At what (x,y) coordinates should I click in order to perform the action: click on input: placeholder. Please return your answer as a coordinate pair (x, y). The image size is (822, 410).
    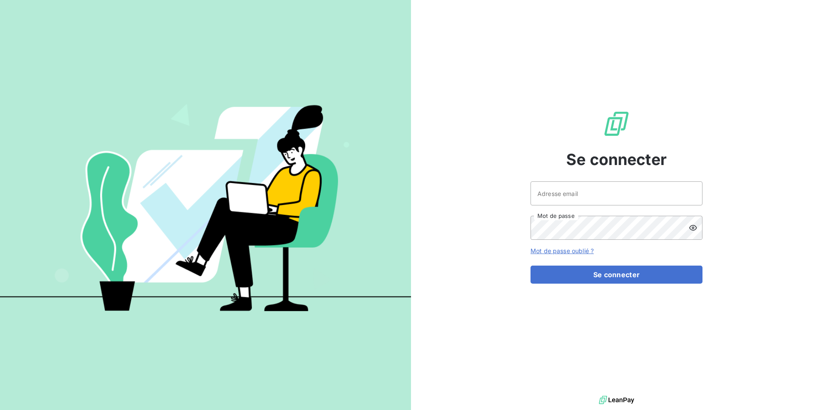
    Looking at the image, I should click on (617, 194).